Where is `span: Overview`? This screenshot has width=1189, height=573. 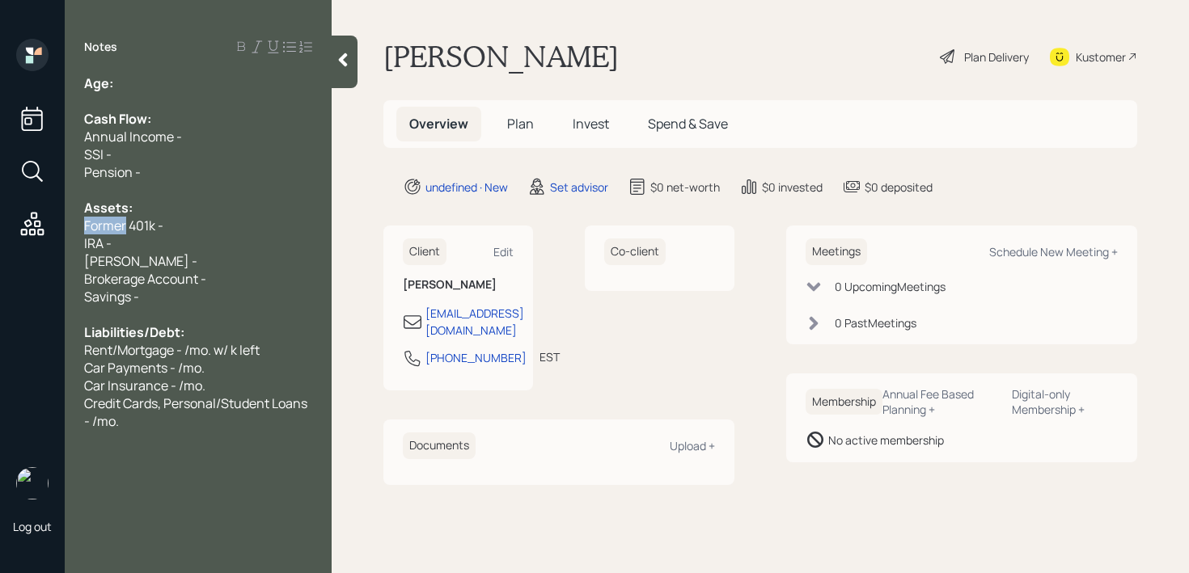 span: Overview is located at coordinates (438, 124).